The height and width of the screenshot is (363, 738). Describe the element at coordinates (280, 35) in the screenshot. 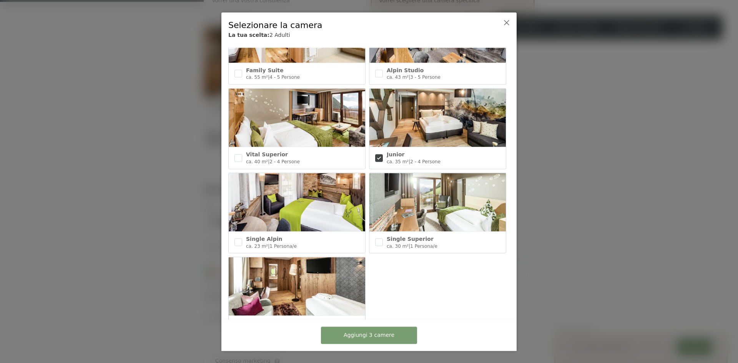

I see `span: 2 Adulti` at that location.